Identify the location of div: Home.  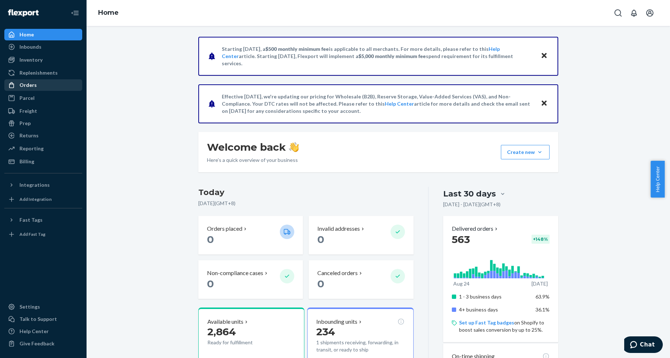
(27, 35).